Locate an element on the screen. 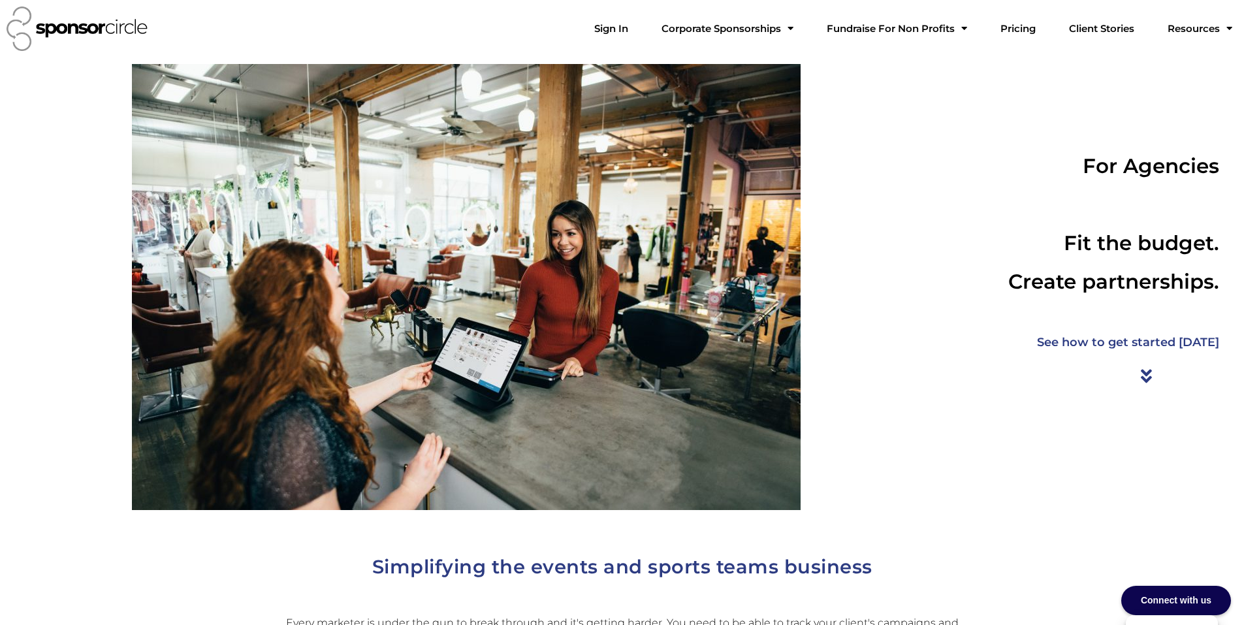  a: Sign In is located at coordinates (611, 29).